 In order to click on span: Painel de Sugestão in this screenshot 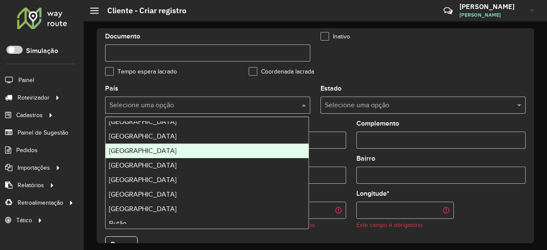, I will do `click(43, 132)`.